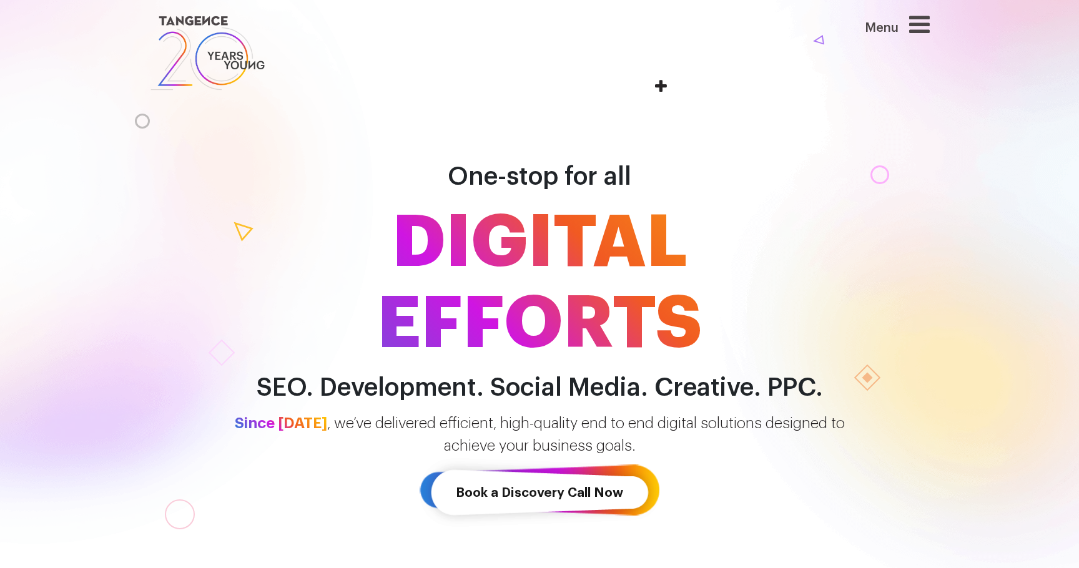 Image resolution: width=1079 pixels, height=568 pixels. Describe the element at coordinates (207, 53) in the screenshot. I see `img: logo SVG` at that location.